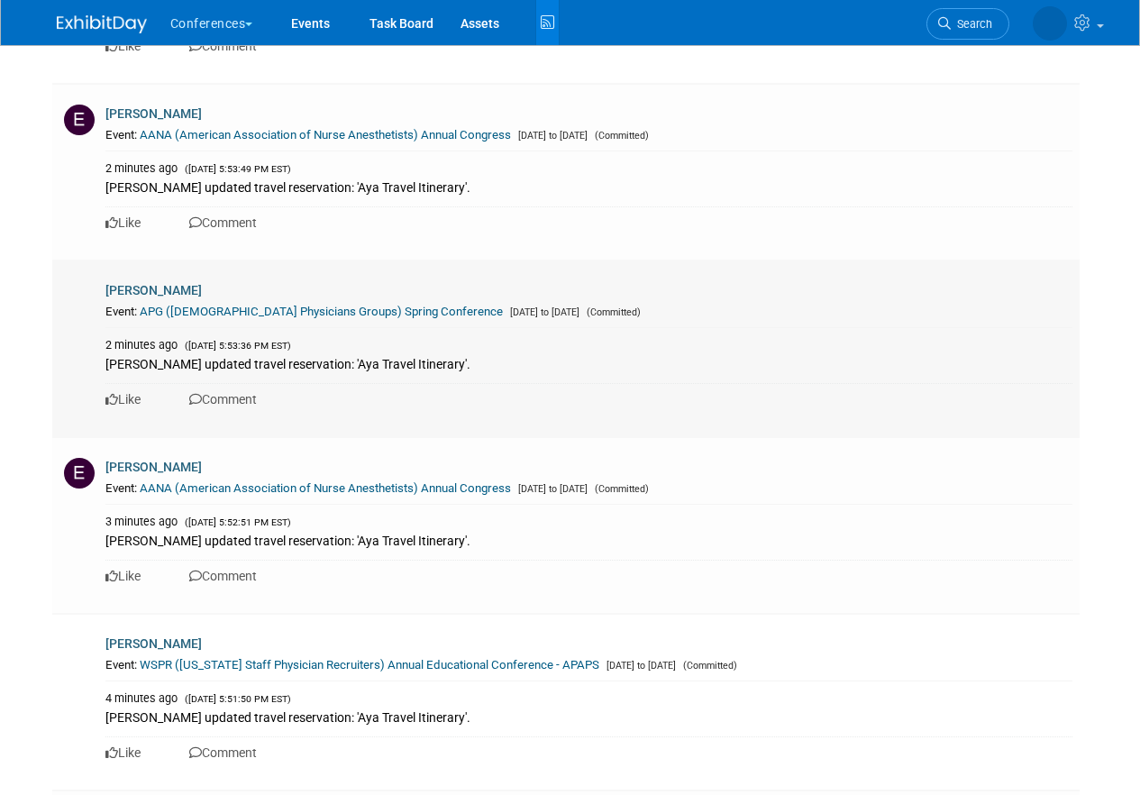  Describe the element at coordinates (102, 24) in the screenshot. I see `img: ExhibitDay` at that location.